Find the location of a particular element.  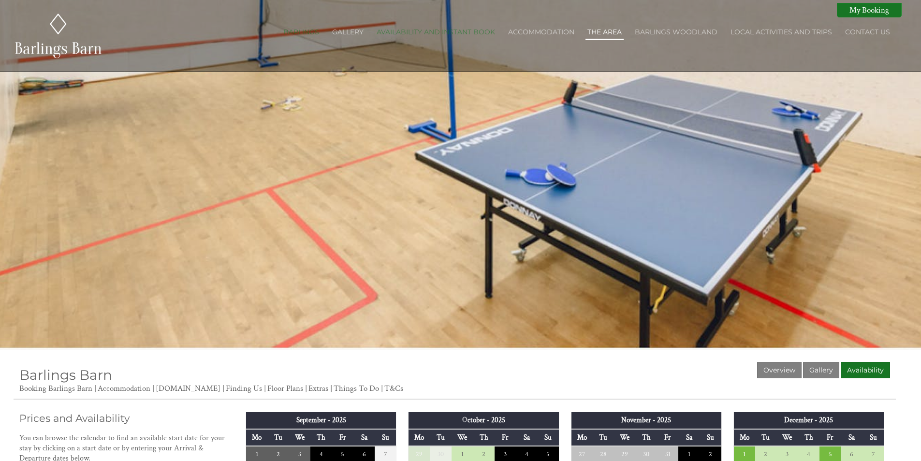

th: December - 2025 is located at coordinates (808, 420).